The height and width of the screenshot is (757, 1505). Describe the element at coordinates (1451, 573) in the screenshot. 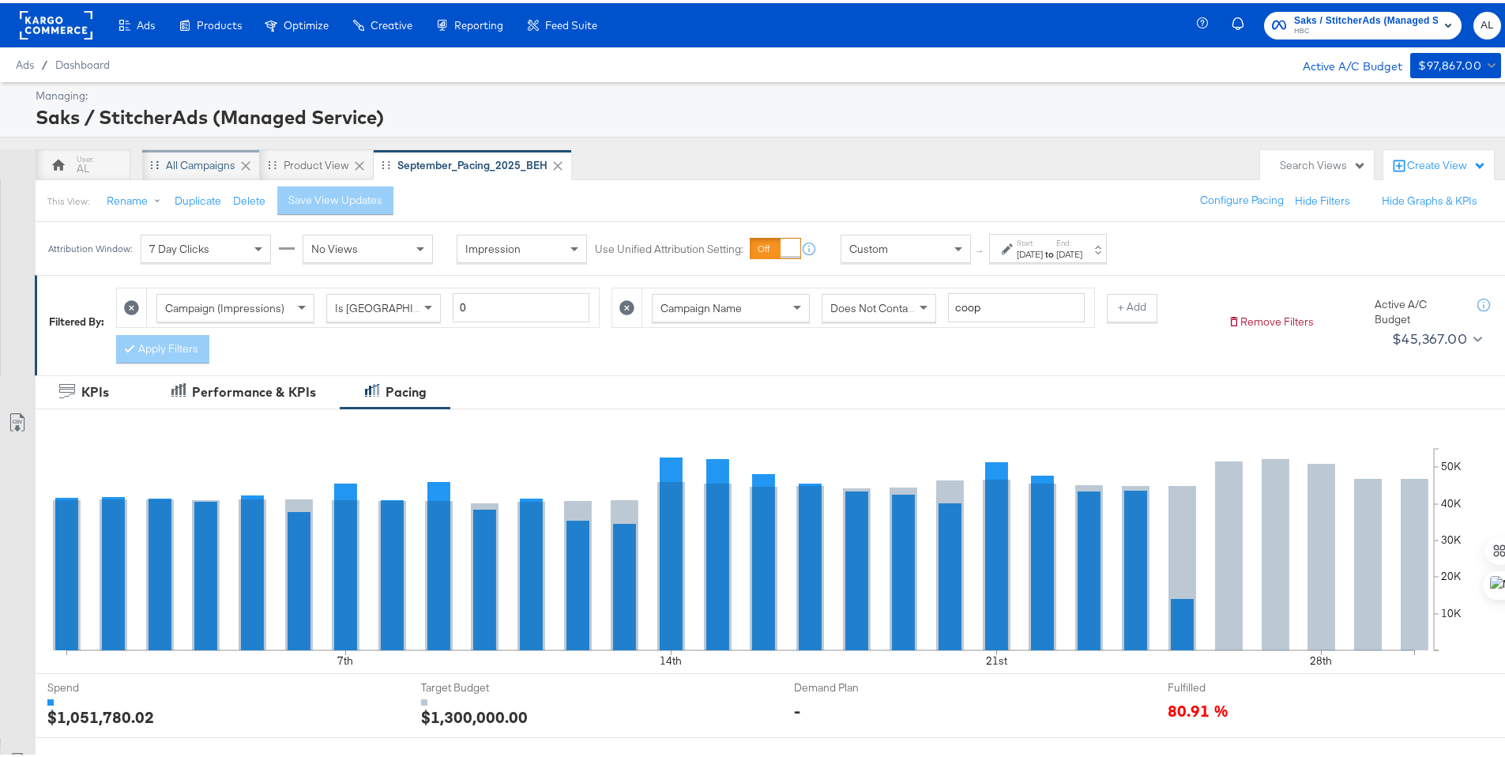

I see `text: 20K` at that location.